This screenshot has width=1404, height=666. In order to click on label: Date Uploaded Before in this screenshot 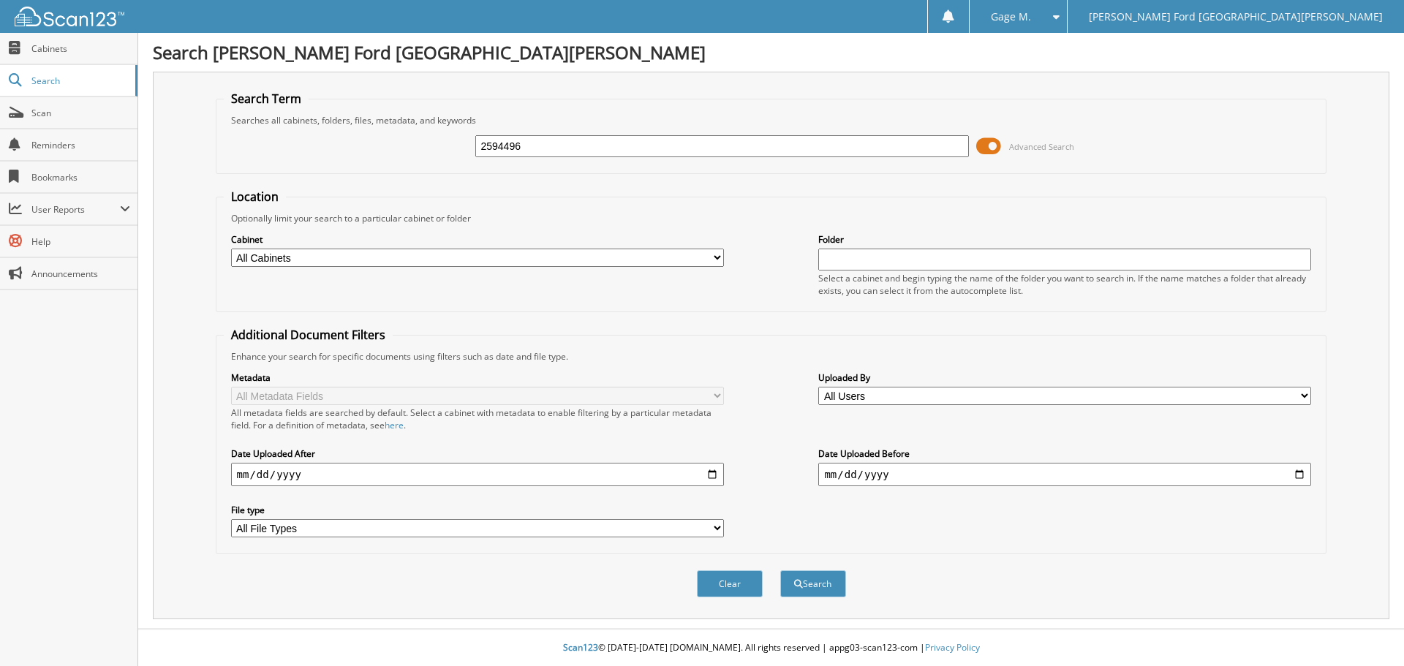, I will do `click(1065, 453)`.